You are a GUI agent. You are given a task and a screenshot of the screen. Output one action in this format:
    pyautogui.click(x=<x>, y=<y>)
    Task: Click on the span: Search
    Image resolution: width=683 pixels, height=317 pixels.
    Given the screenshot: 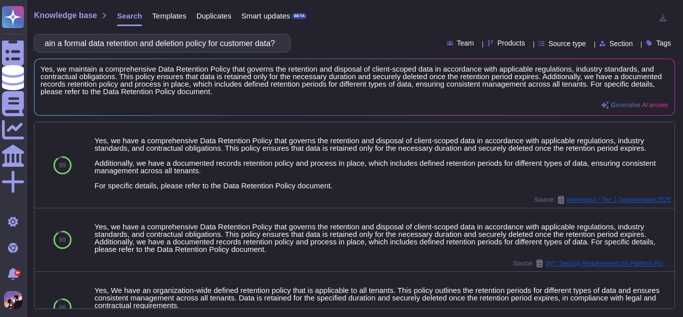 What is the action you would take?
    pyautogui.click(x=130, y=16)
    